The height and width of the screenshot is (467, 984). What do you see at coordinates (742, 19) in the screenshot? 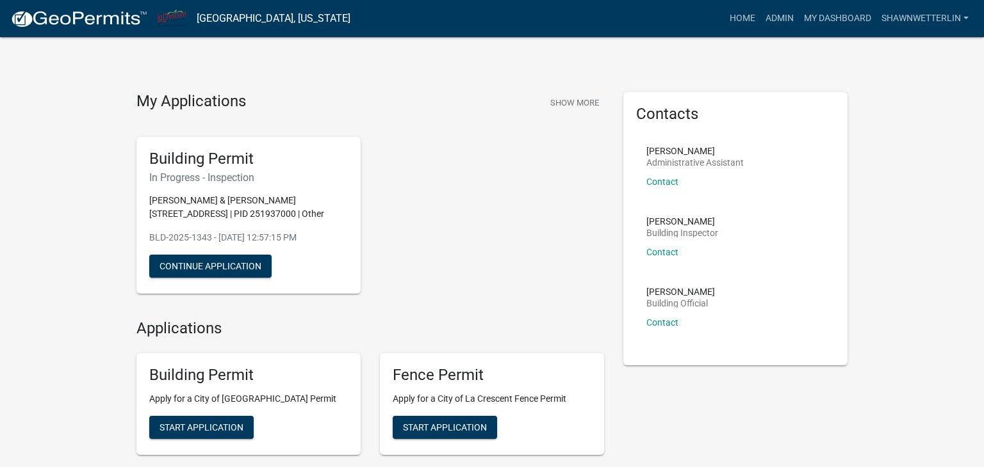
I see `a: Home` at bounding box center [742, 19].